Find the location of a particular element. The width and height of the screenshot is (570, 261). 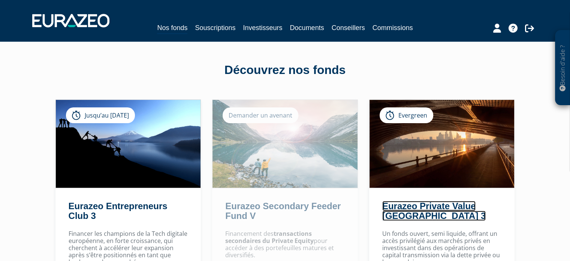

img: Eurazeo Secondary Feeder Fund V is located at coordinates (285, 144).